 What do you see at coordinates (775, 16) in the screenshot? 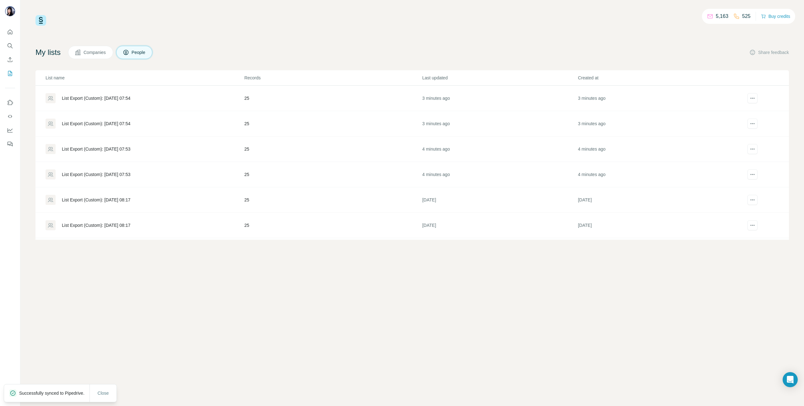
I see `button: Buy credits` at bounding box center [775, 16].